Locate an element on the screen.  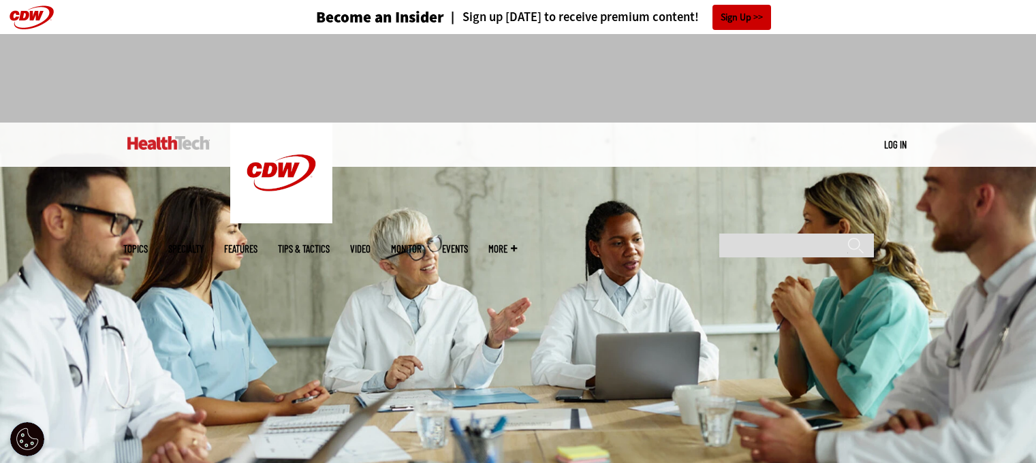
a: MonITor is located at coordinates (406, 249).